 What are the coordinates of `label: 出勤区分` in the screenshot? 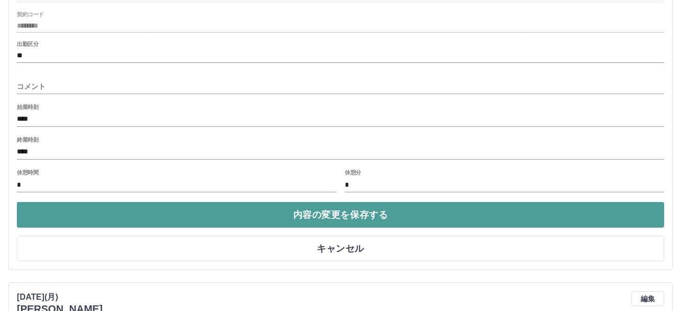 It's located at (28, 44).